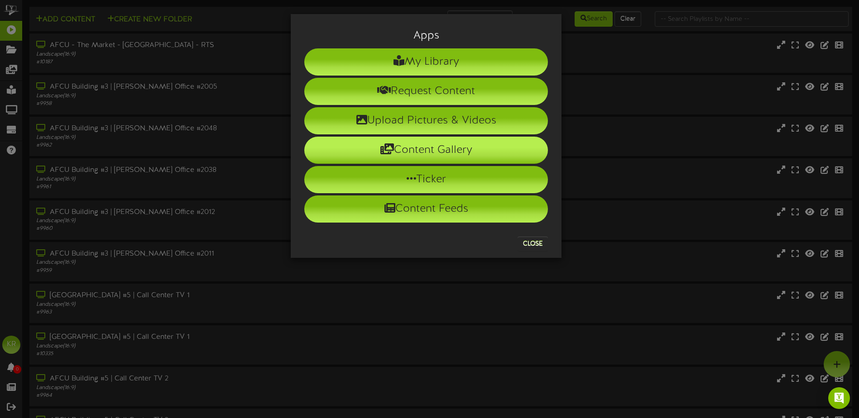 This screenshot has width=859, height=418. What do you see at coordinates (426, 121) in the screenshot?
I see `li: Upload Pictures & Videos` at bounding box center [426, 121].